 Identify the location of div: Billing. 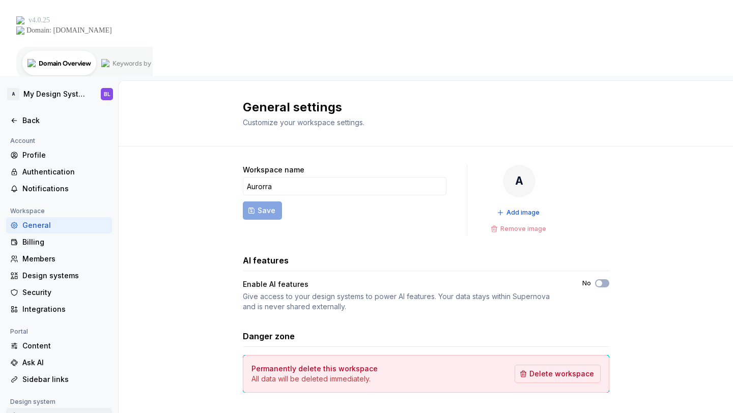
(65, 242).